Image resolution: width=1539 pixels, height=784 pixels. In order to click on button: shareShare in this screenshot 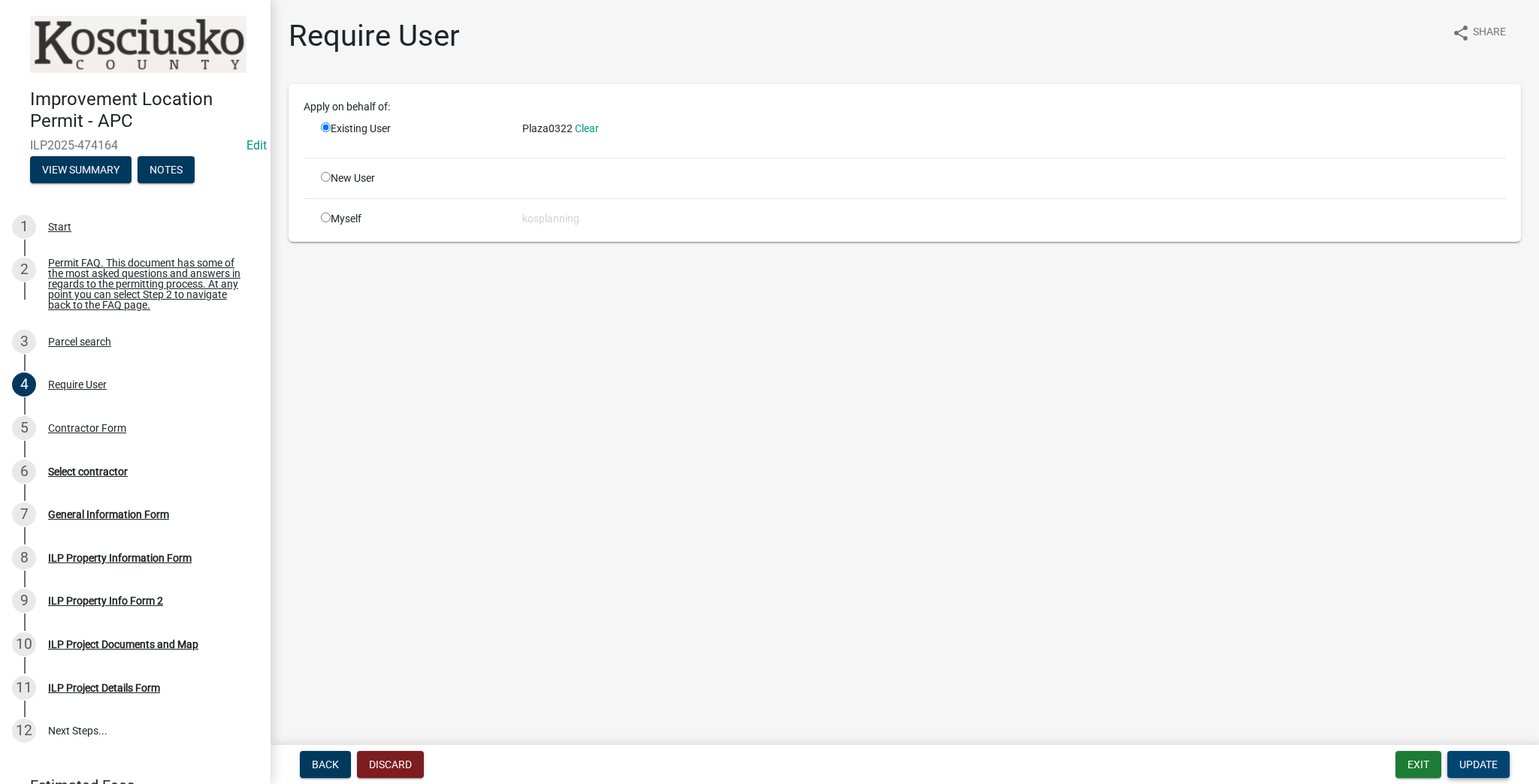, I will do `click(1479, 33)`.